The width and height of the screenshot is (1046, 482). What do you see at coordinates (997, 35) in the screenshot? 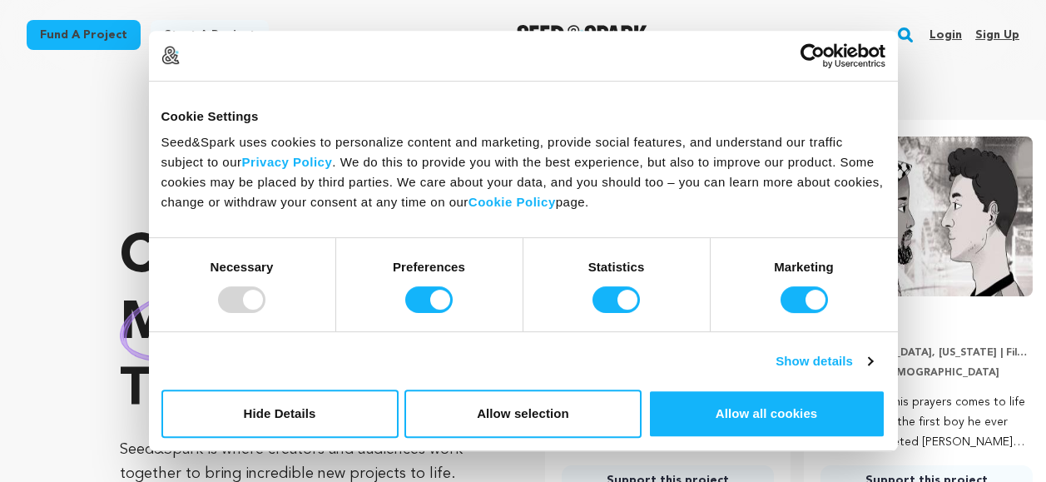
I see `a: Sign up` at bounding box center [997, 35].